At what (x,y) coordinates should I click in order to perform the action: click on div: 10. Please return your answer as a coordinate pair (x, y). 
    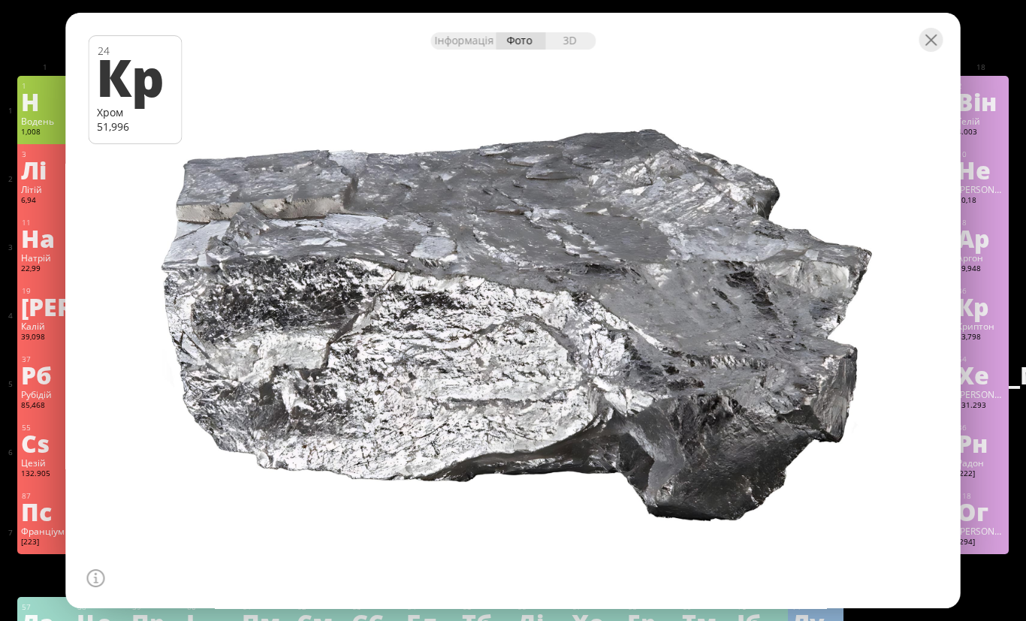
    Looking at the image, I should click on (981, 154).